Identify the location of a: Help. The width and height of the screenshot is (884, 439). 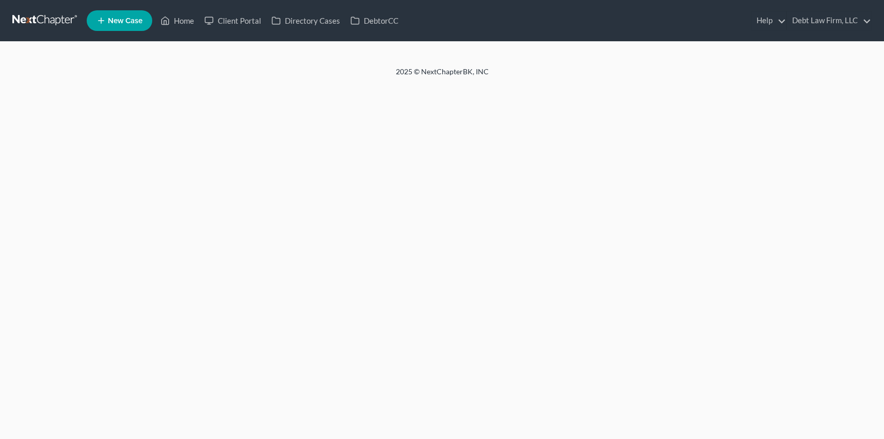
(768, 21).